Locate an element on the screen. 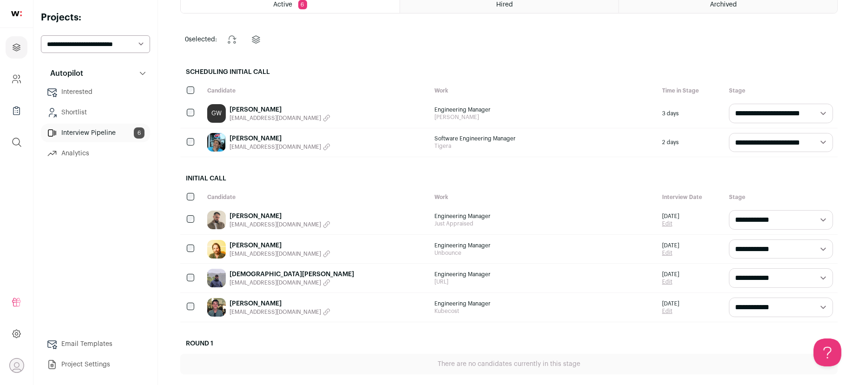 The image size is (860, 385). p: Autopilot is located at coordinates (64, 73).